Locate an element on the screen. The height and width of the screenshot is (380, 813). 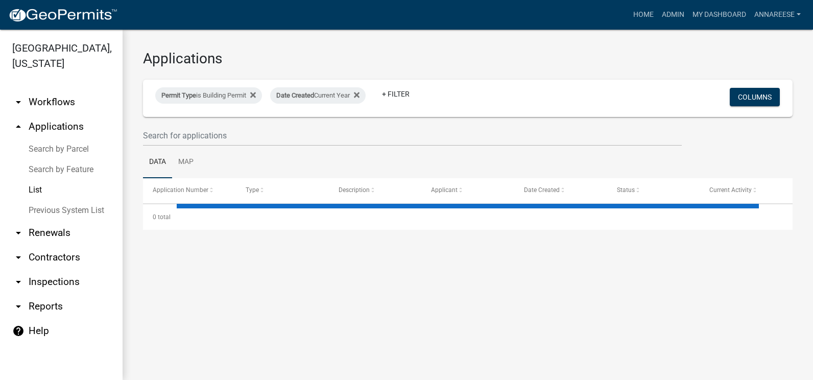
a: Data is located at coordinates (157, 162).